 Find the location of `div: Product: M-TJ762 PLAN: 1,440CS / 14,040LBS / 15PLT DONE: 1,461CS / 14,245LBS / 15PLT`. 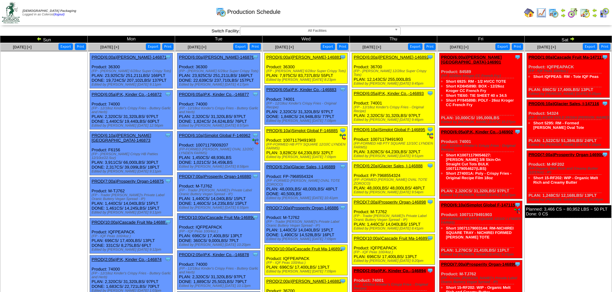

div: Product: M-TJ762 PLAN: 1,440CS / 14,040LBS / 15PLT DONE: 1,461CS / 14,245LBS / 15PLT is located at coordinates (131, 197).